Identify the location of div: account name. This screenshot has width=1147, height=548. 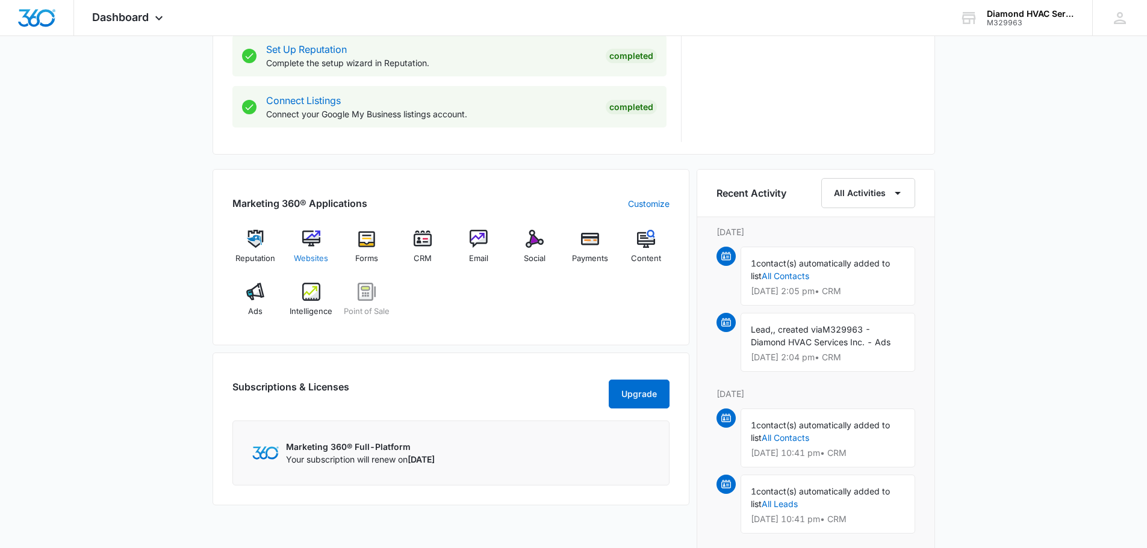
(1031, 14).